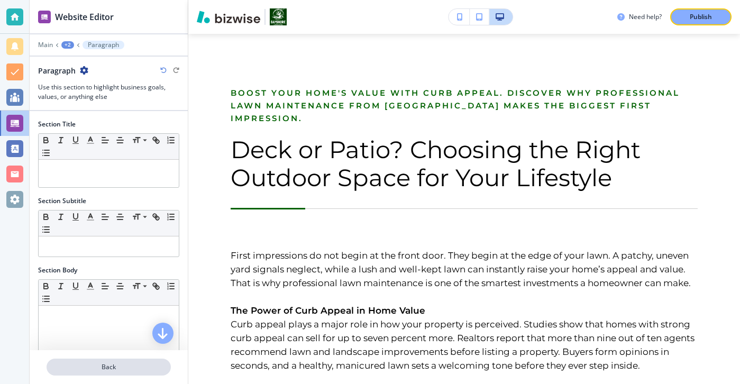  I want to click on div: +2, so click(68, 45).